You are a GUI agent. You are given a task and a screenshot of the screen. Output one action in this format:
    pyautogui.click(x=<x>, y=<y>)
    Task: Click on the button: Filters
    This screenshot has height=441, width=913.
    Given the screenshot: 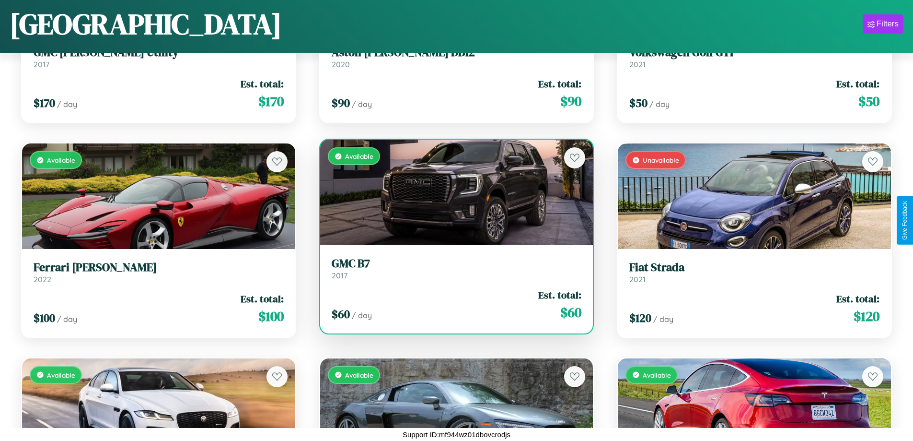 What is the action you would take?
    pyautogui.click(x=883, y=24)
    